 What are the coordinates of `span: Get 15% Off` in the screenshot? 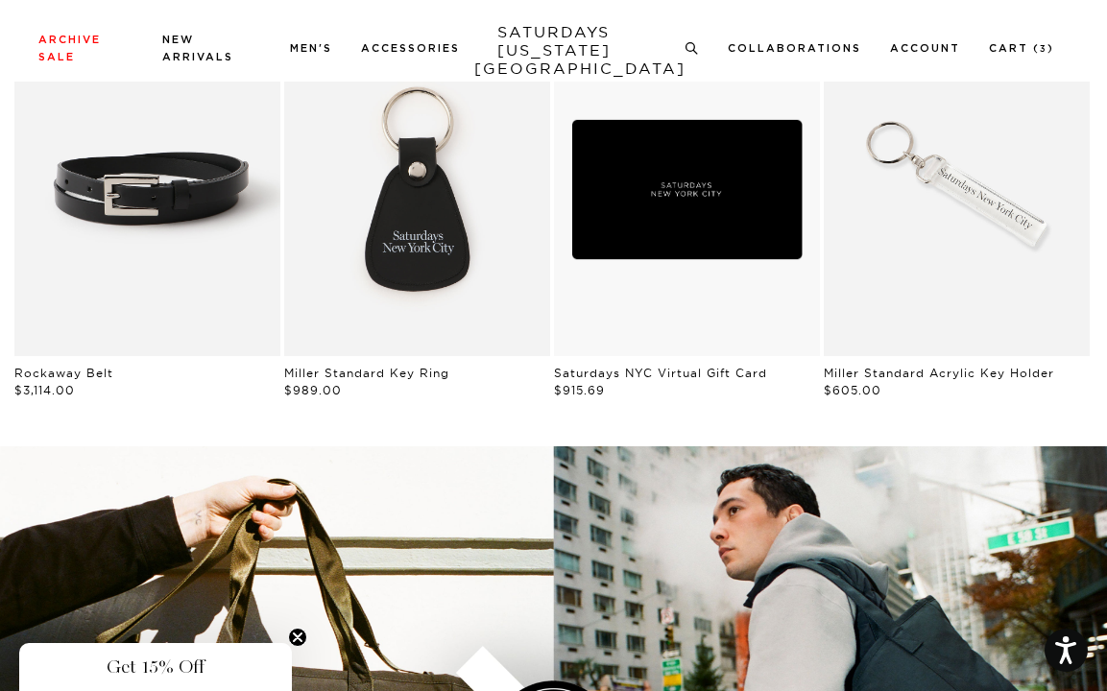 It's located at (156, 667).